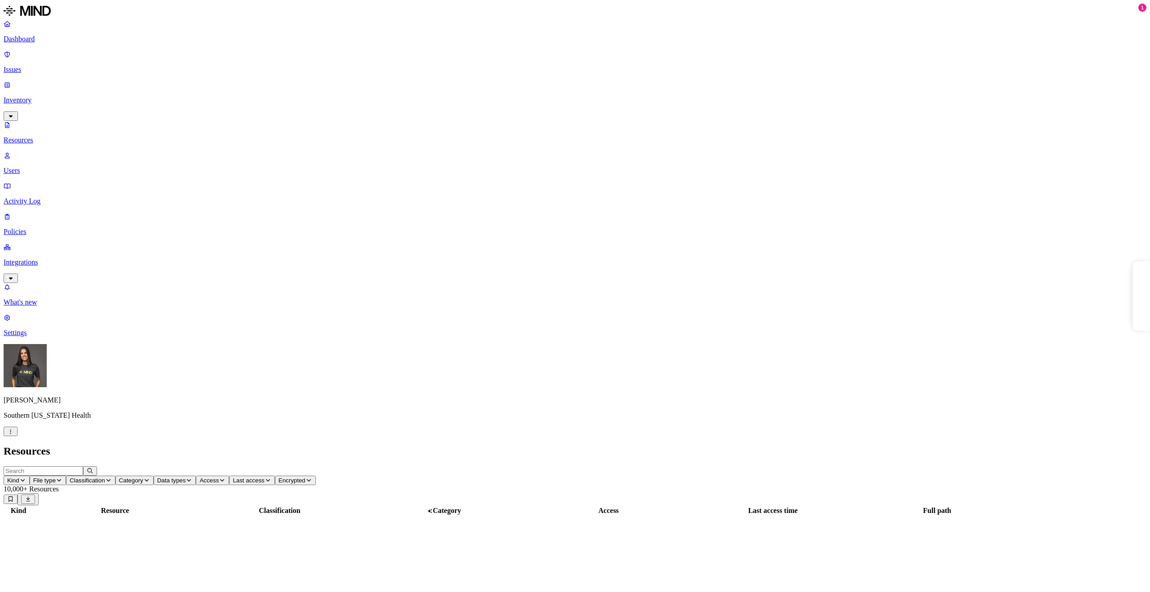 This screenshot has width=1150, height=592. I want to click on p: Policies, so click(575, 232).